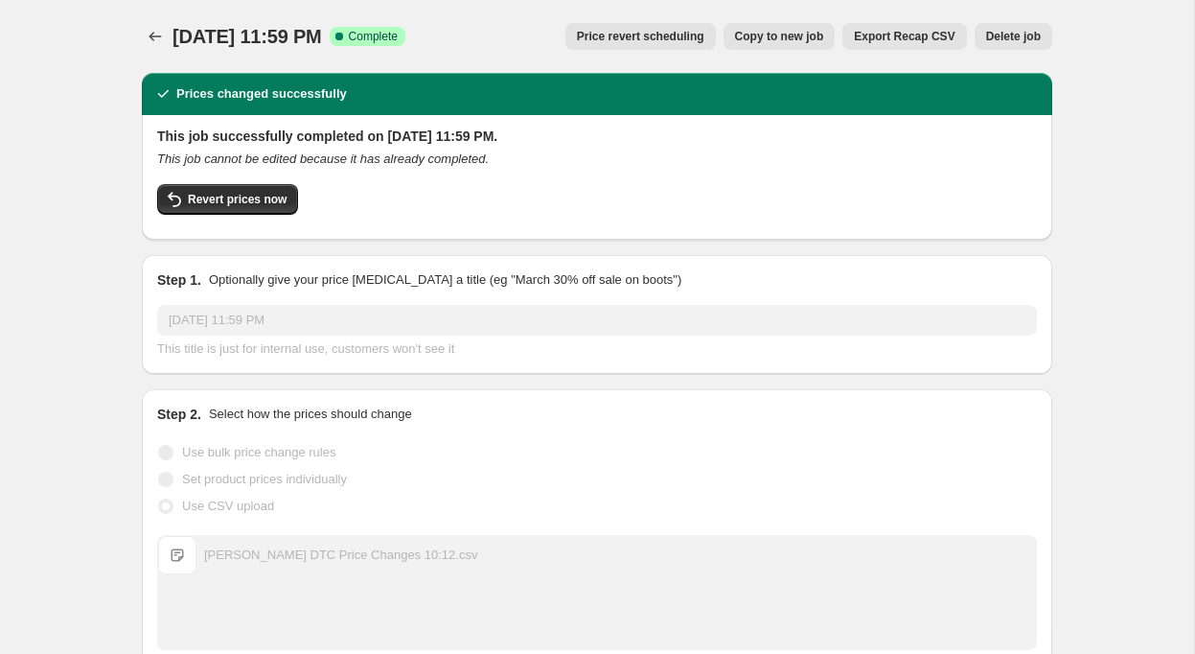  I want to click on input: 30% off holiday sale, so click(597, 320).